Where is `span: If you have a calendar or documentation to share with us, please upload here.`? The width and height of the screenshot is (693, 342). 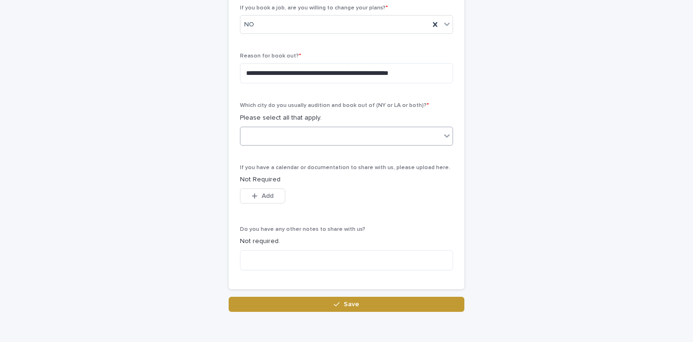 span: If you have a calendar or documentation to share with us, please upload here. is located at coordinates (345, 168).